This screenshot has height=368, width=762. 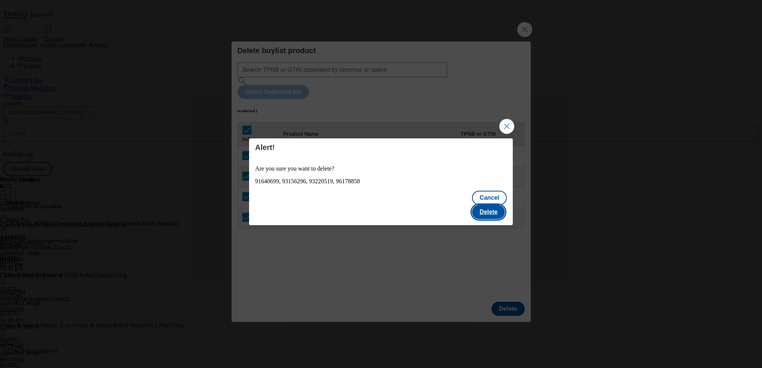 I want to click on button: Delete, so click(x=489, y=212).